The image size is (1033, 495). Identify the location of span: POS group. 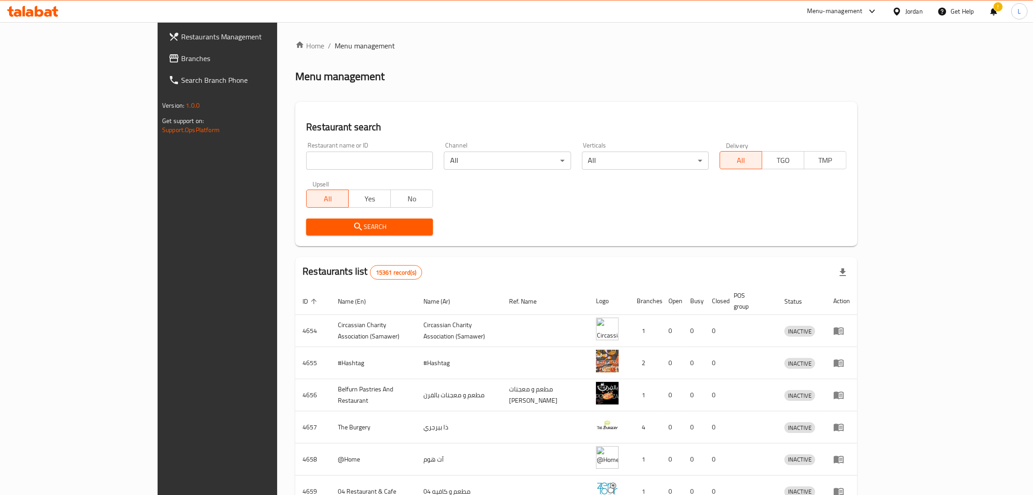
(750, 301).